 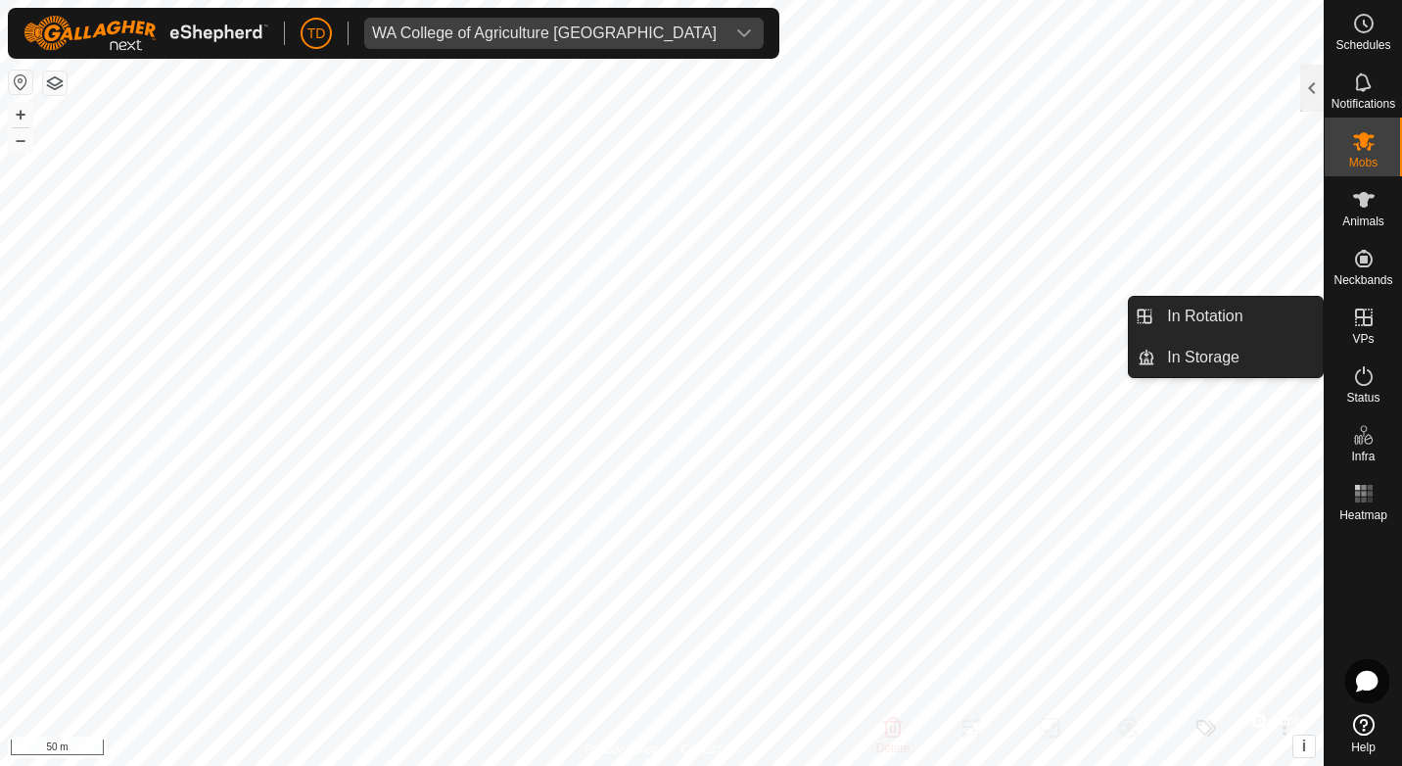 What do you see at coordinates (1363, 163) in the screenshot?
I see `span: Mobs` at bounding box center [1363, 163].